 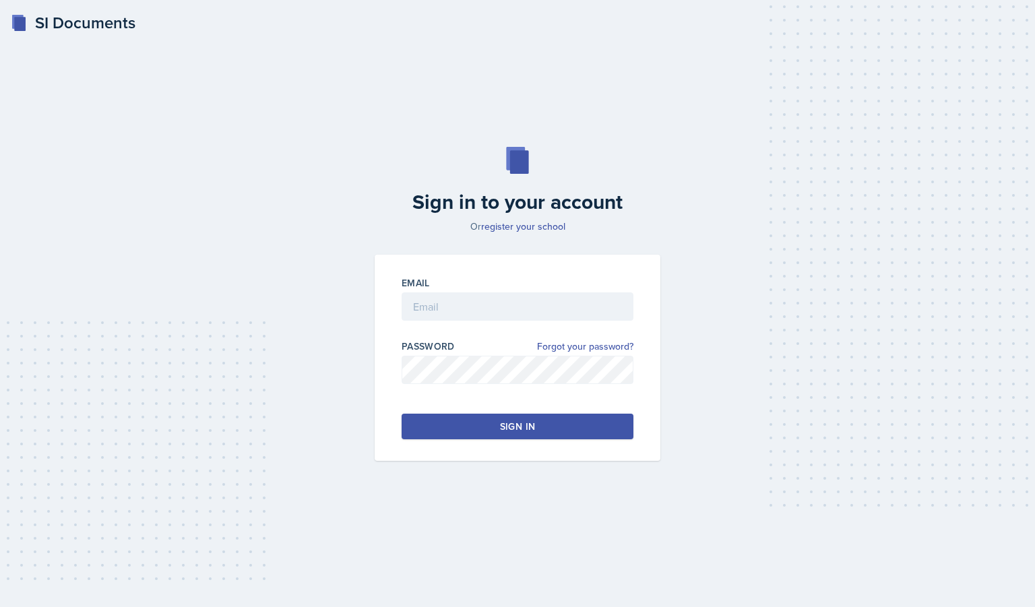 I want to click on input: Email, so click(x=517, y=307).